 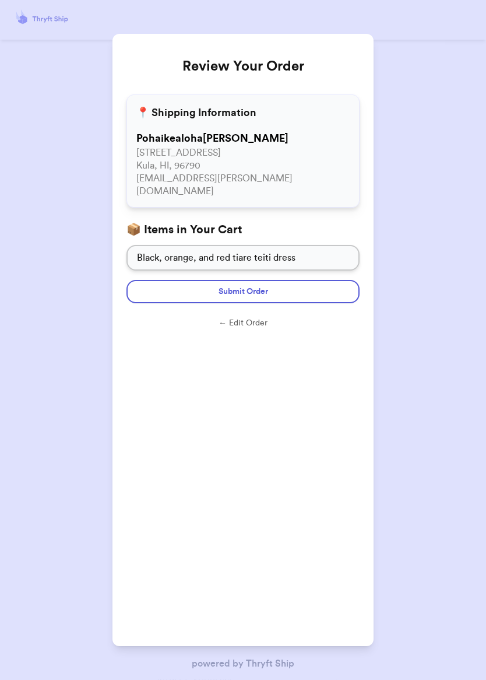 I want to click on p: Black, orange, and red tiare teiti dress, so click(x=243, y=258).